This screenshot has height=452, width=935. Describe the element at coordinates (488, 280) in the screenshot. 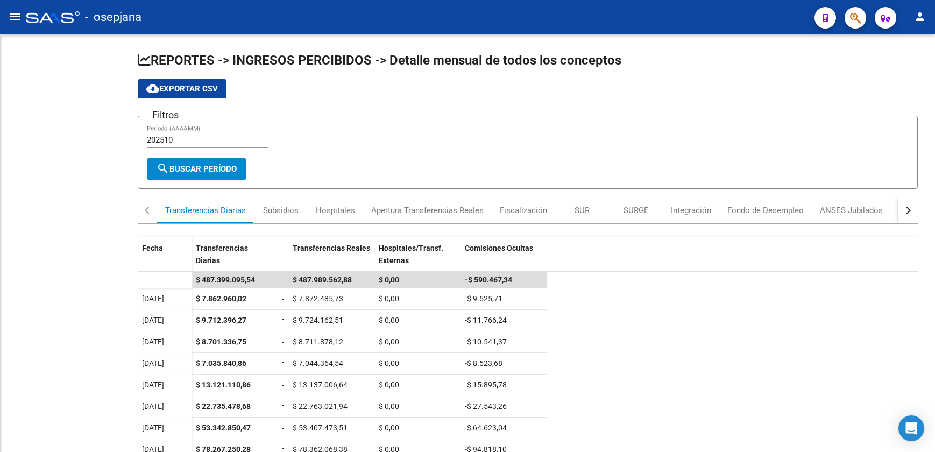

I see `span: -$ 590.467,34` at that location.